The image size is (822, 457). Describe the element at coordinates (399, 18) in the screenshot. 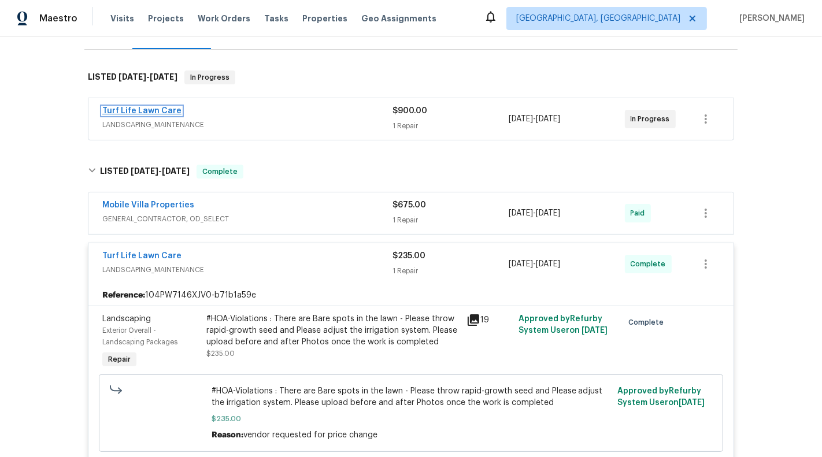

I see `span: Geo Assignments` at that location.